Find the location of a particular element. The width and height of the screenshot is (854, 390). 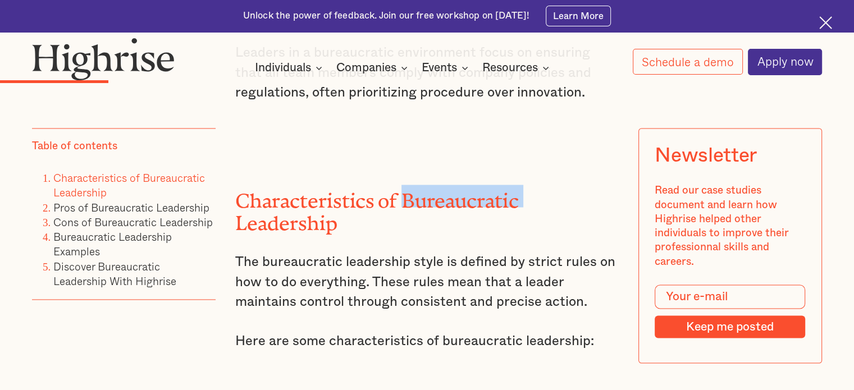

input: Your e-mail is located at coordinates (731, 297).